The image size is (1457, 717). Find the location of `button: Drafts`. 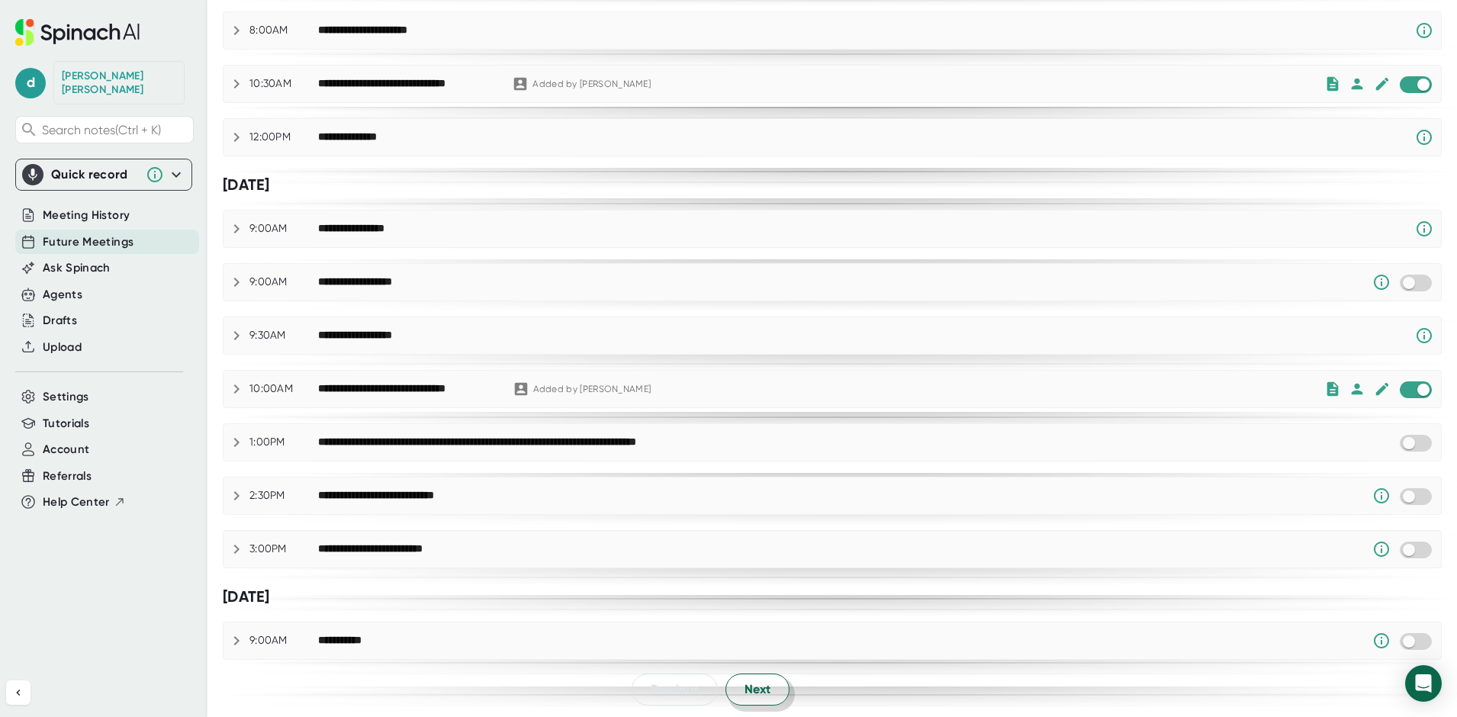

button: Drafts is located at coordinates (60, 320).